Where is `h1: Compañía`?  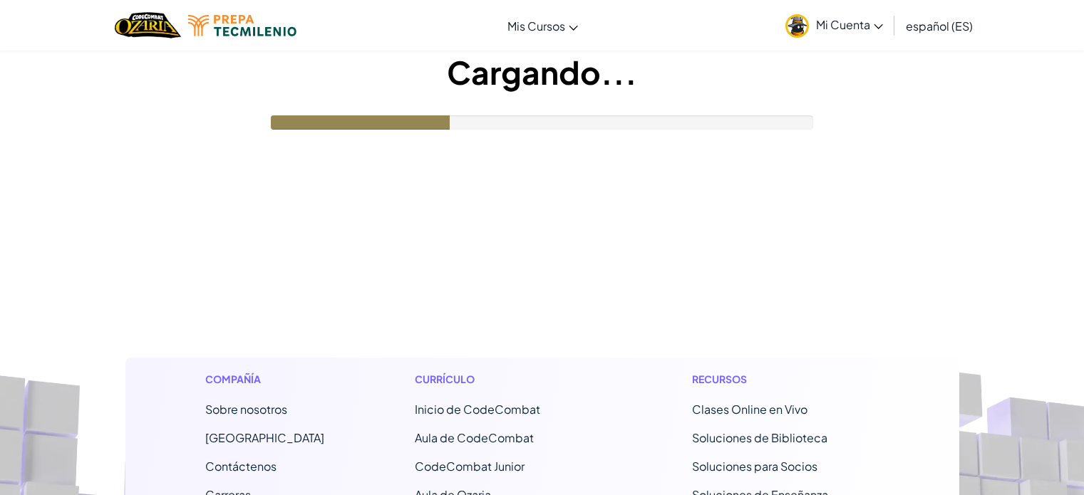 h1: Compañía is located at coordinates (264, 379).